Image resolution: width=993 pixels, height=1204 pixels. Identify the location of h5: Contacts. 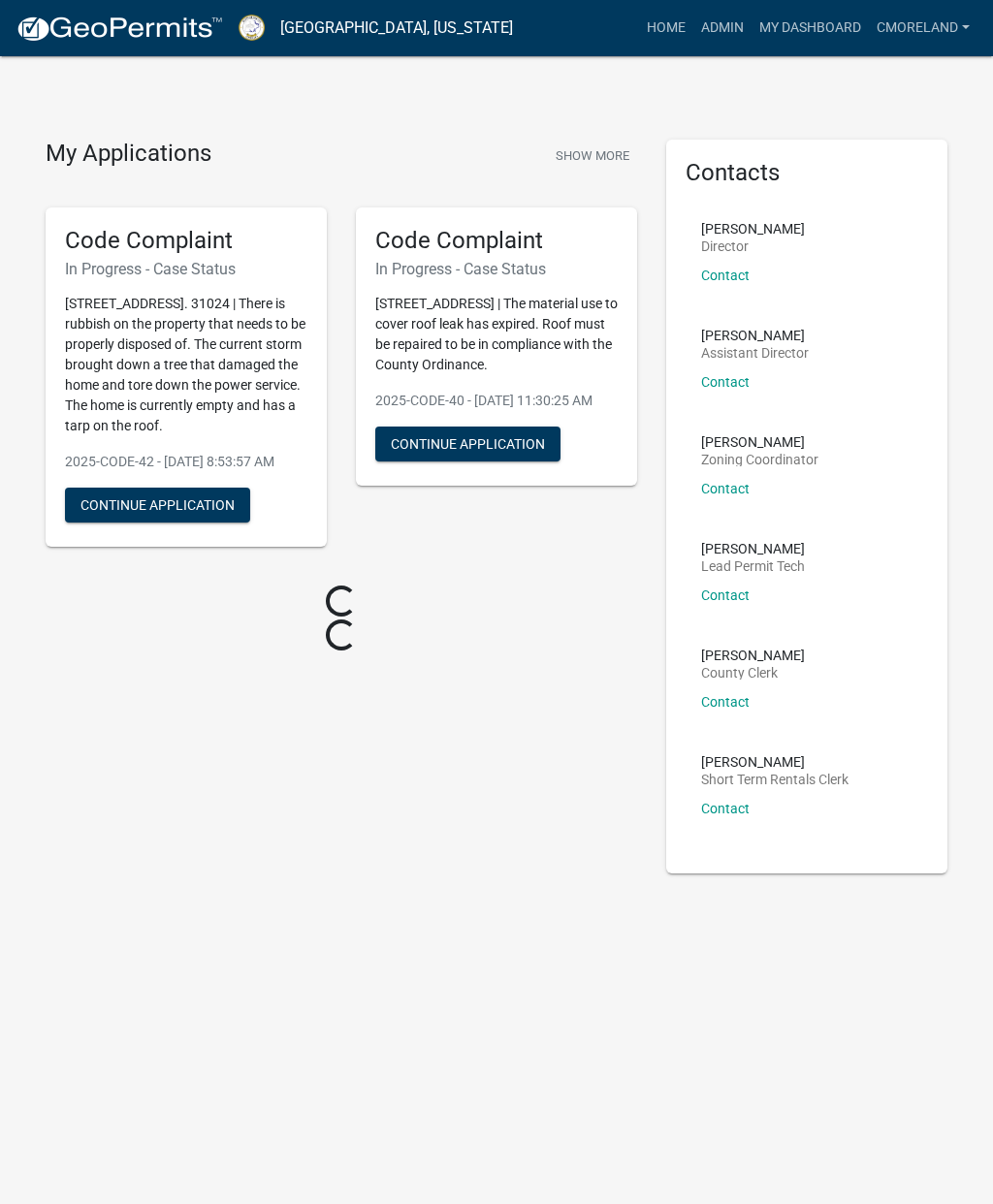
(806, 173).